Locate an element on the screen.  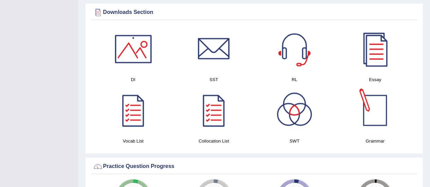
h4: Essay is located at coordinates (375, 80).